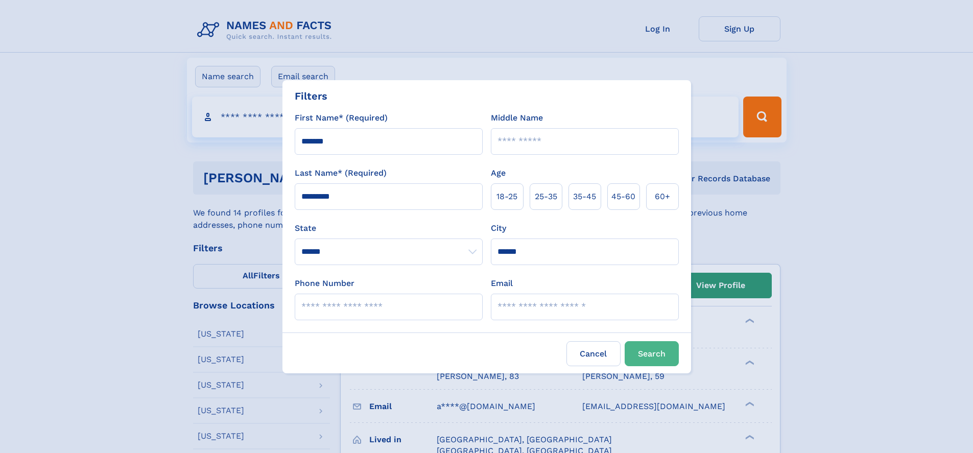 The height and width of the screenshot is (453, 973). I want to click on label: Middle Name, so click(517, 118).